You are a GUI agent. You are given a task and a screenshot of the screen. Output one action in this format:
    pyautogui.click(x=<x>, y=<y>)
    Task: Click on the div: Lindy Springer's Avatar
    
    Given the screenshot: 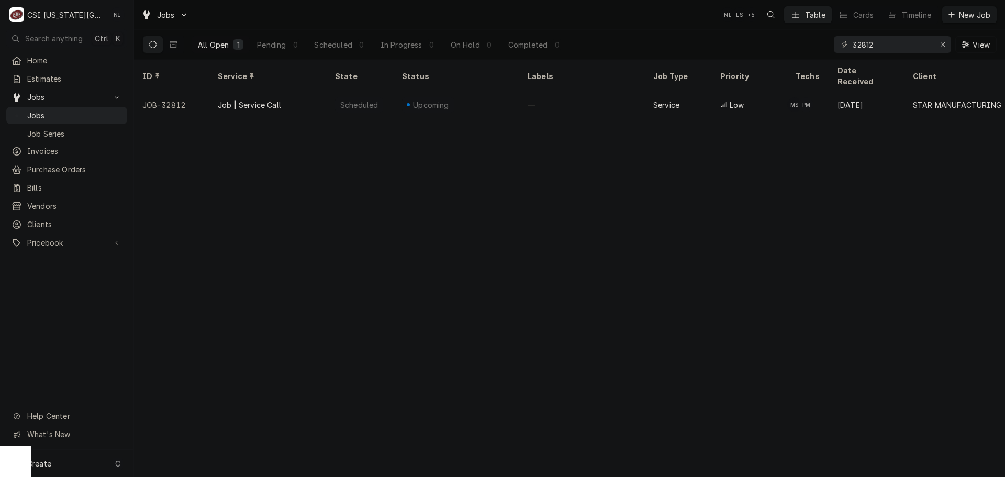 What is the action you would take?
    pyautogui.click(x=740, y=15)
    